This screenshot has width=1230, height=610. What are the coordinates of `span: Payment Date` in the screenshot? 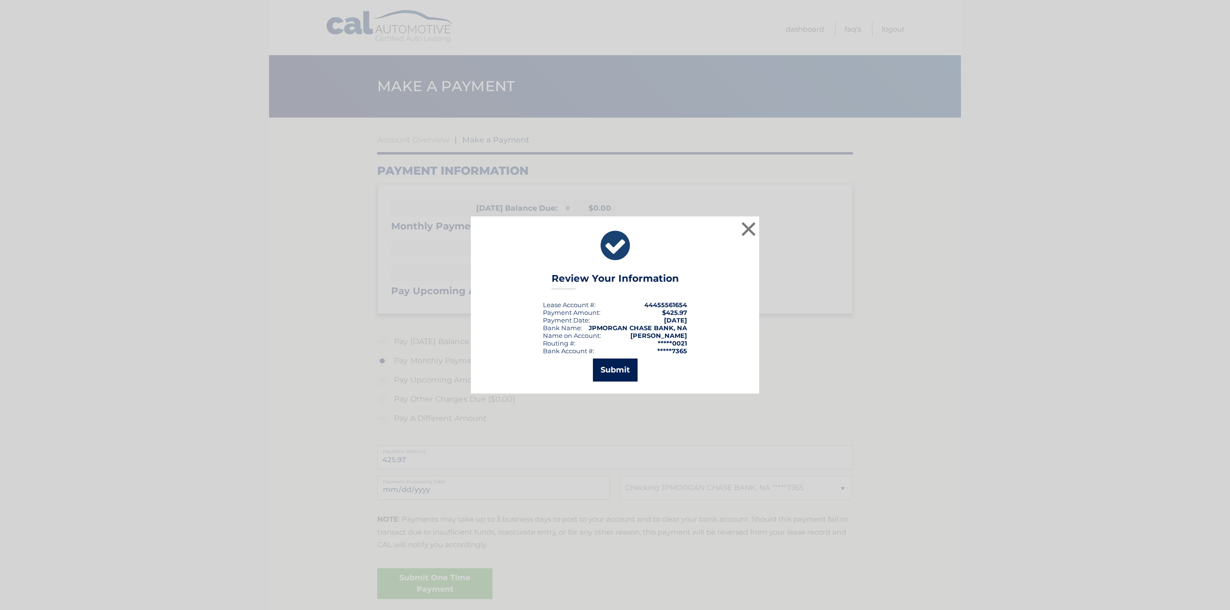 It's located at (565, 320).